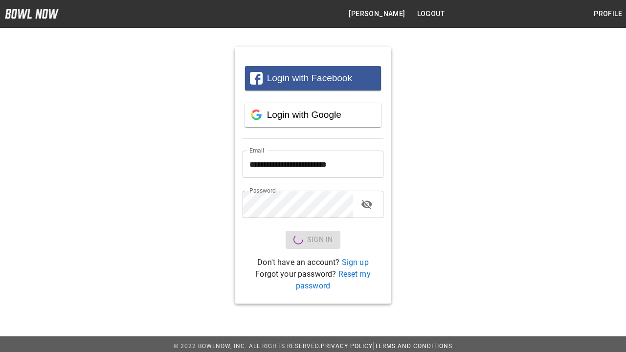 The height and width of the screenshot is (352, 626). What do you see at coordinates (313, 115) in the screenshot?
I see `button: Login with Google` at bounding box center [313, 115].